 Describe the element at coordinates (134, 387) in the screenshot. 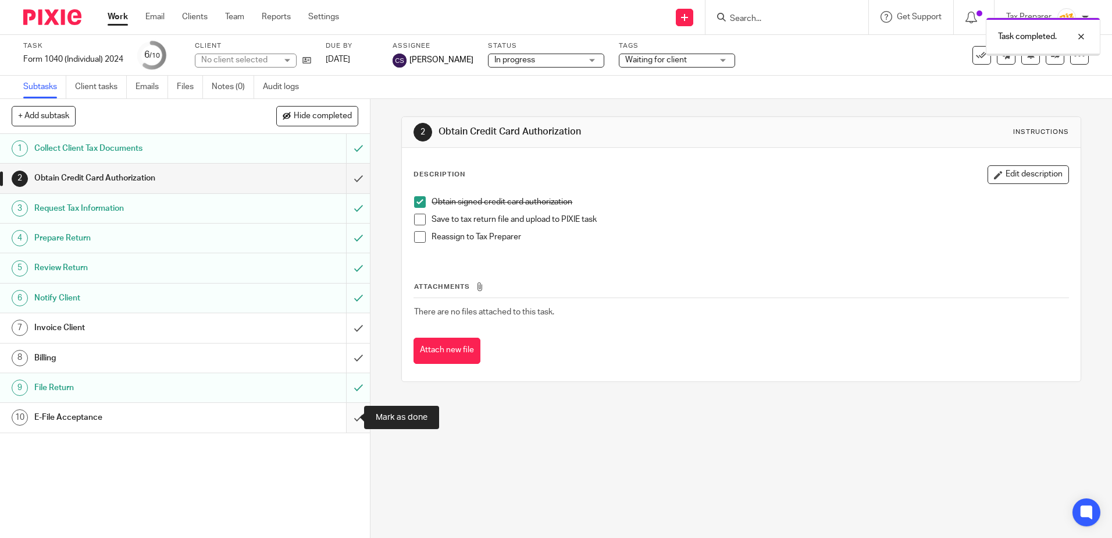

I see `h1: File Return` at that location.